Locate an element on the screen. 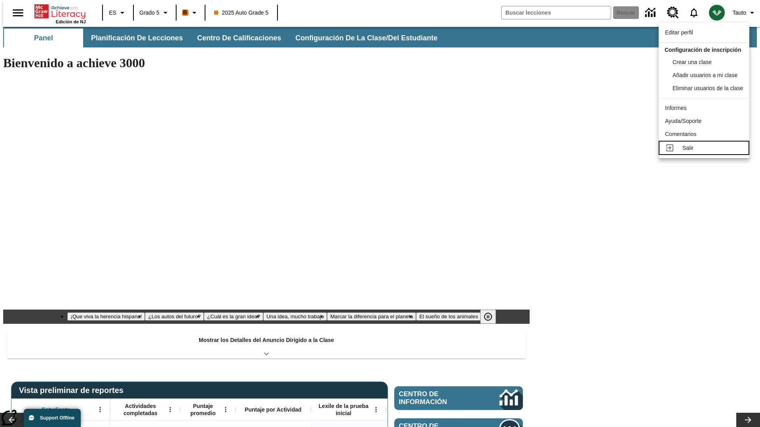 This screenshot has height=427, width=760. span: Editar perfil is located at coordinates (679, 32).